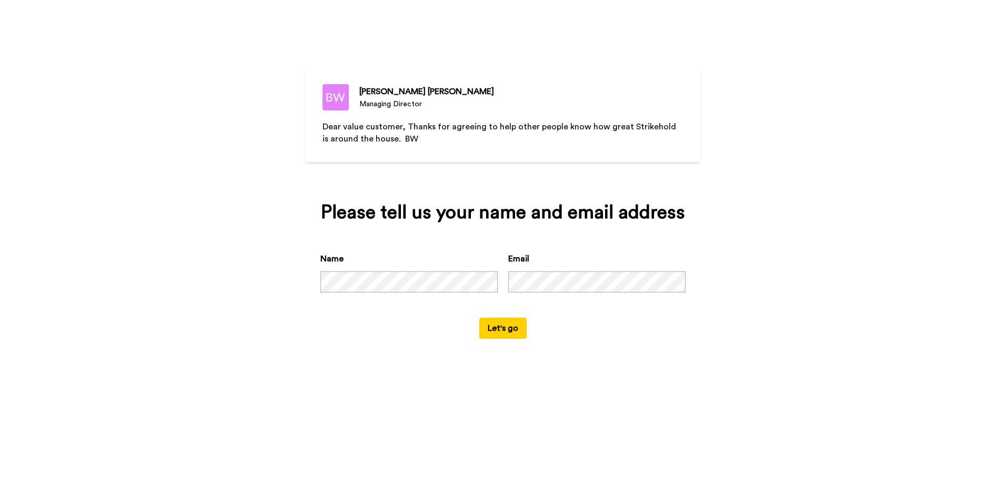 Image resolution: width=1006 pixels, height=486 pixels. What do you see at coordinates (427, 104) in the screenshot?
I see `div: Managing Director` at bounding box center [427, 104].